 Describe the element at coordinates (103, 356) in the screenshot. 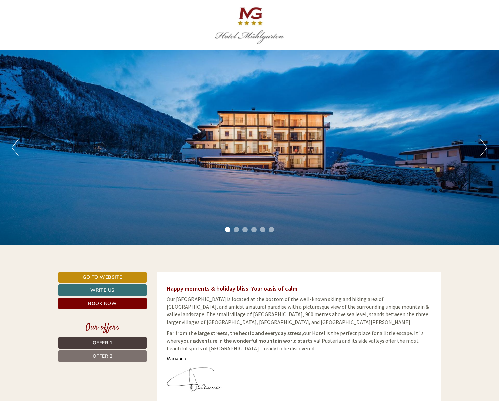

I see `span: Offer 2` at that location.